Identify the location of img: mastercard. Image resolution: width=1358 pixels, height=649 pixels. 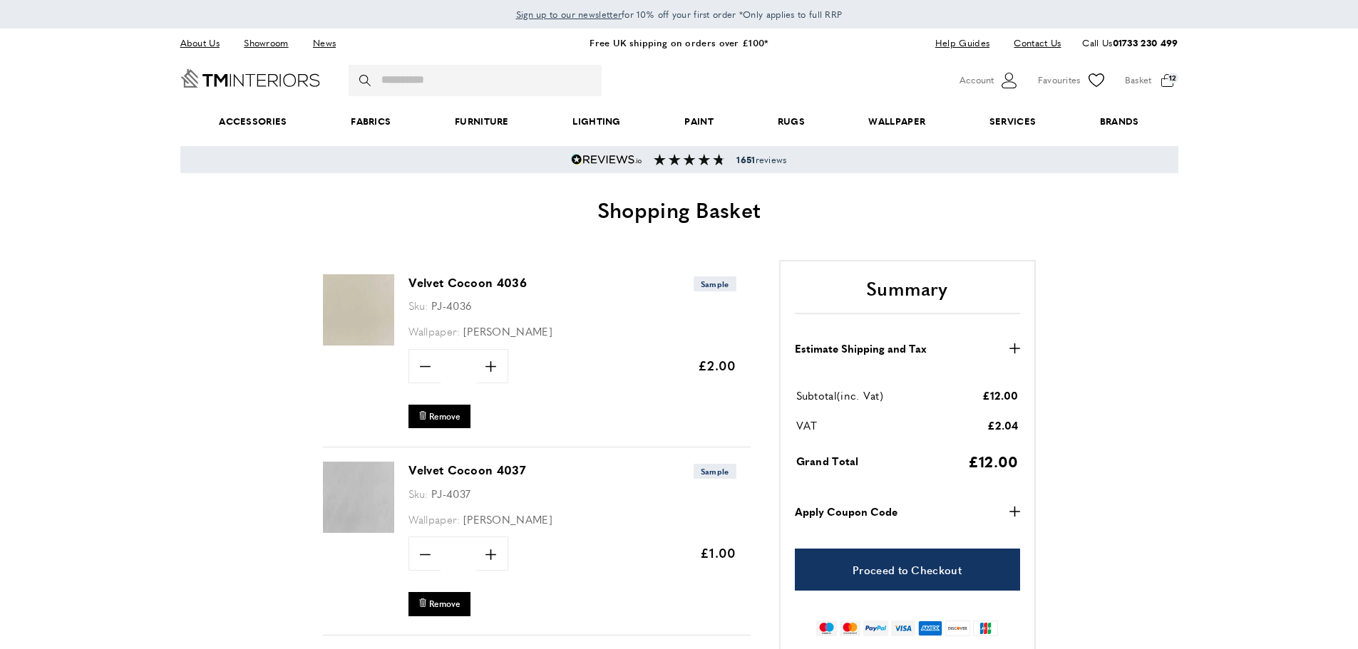
(850, 629).